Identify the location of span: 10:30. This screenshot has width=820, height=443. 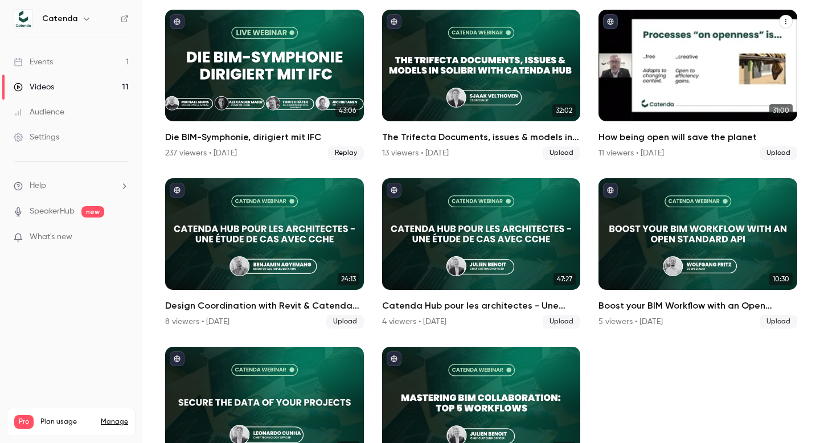
(781, 279).